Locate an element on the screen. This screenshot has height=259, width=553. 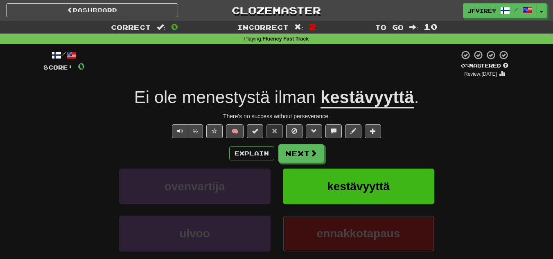
span: kestävyyttä is located at coordinates (358, 186).